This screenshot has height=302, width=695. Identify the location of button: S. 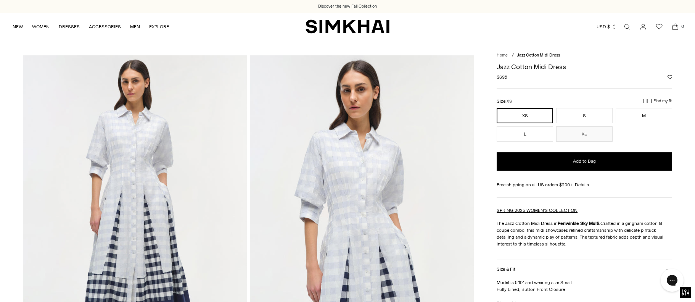
(584, 115).